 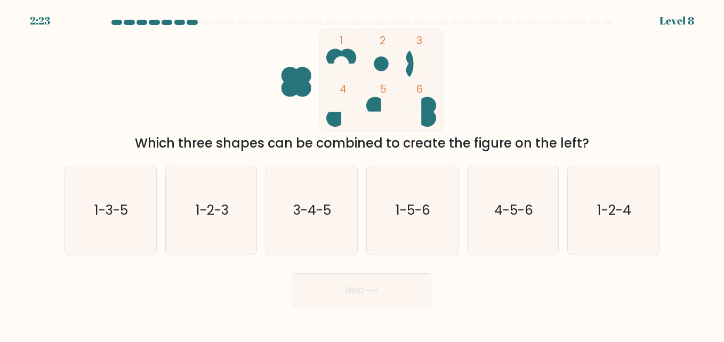 What do you see at coordinates (413, 210) in the screenshot?
I see `text: 1-5-6` at bounding box center [413, 210].